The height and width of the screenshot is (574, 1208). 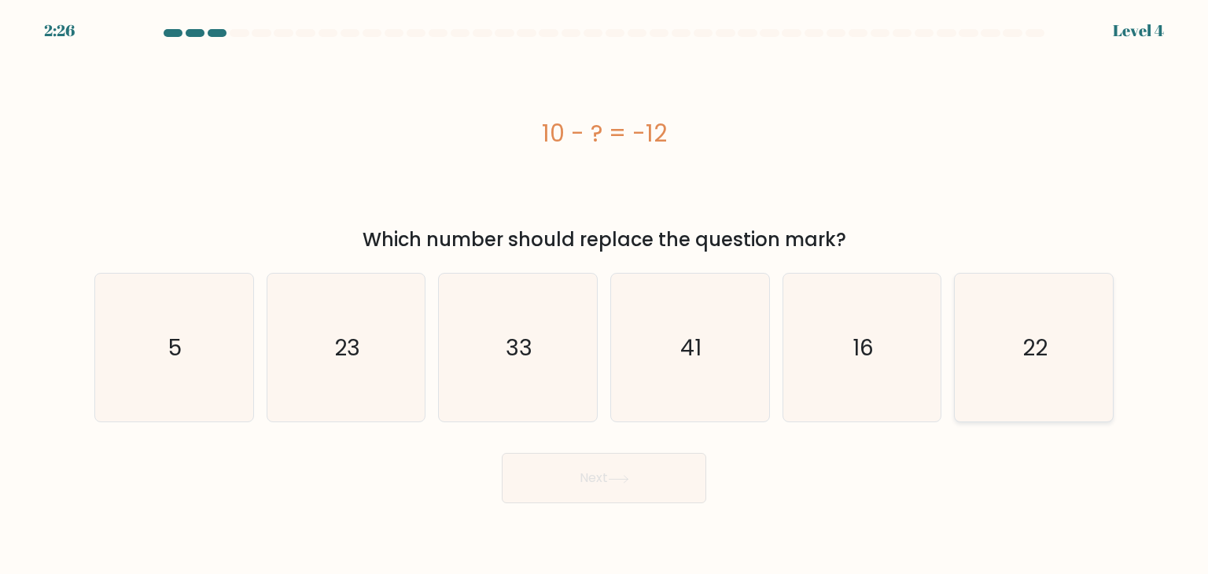 I want to click on text: 23, so click(x=347, y=348).